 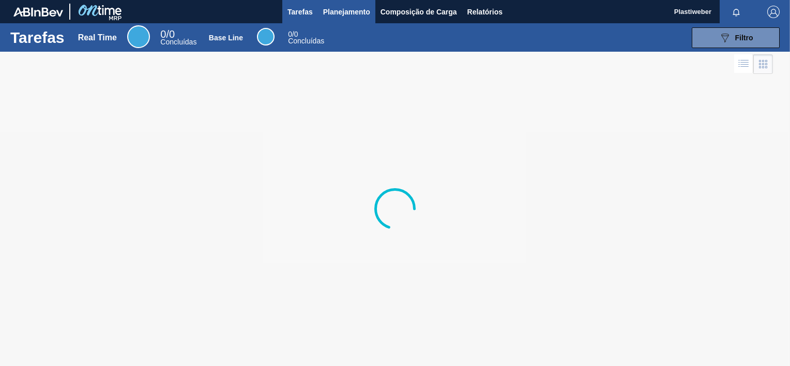 What do you see at coordinates (419, 12) in the screenshot?
I see `span: Composição de Carga` at bounding box center [419, 12].